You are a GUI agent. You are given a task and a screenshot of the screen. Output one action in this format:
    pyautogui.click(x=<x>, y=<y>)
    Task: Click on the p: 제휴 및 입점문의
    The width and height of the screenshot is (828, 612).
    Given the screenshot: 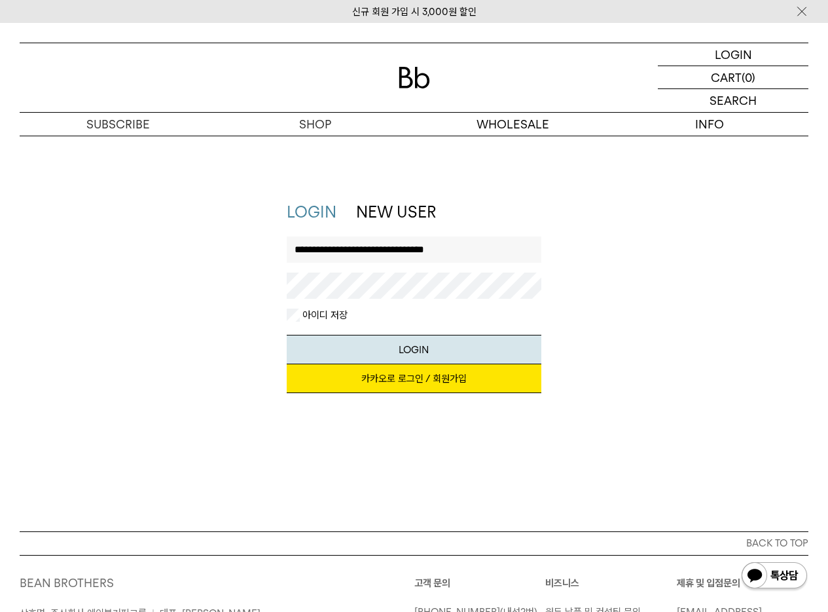 What is the action you would take?
    pyautogui.click(x=743, y=583)
    